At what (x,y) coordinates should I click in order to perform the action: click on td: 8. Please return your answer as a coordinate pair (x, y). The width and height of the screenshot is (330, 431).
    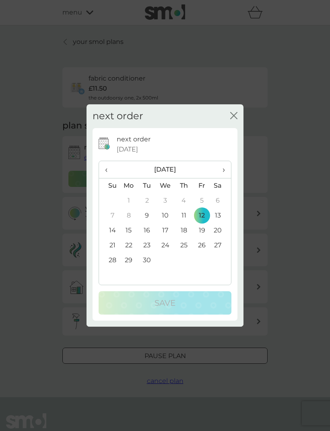
    Looking at the image, I should click on (129, 215).